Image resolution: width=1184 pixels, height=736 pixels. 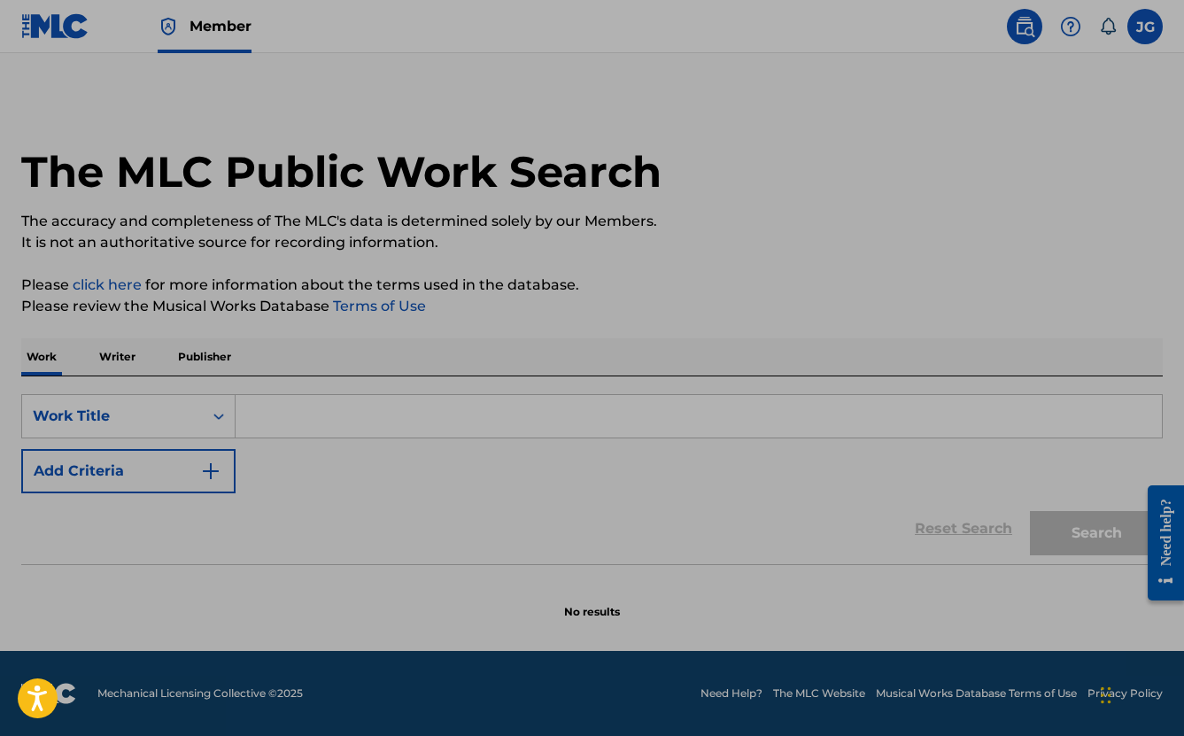 I want to click on img: logo, so click(x=49, y=693).